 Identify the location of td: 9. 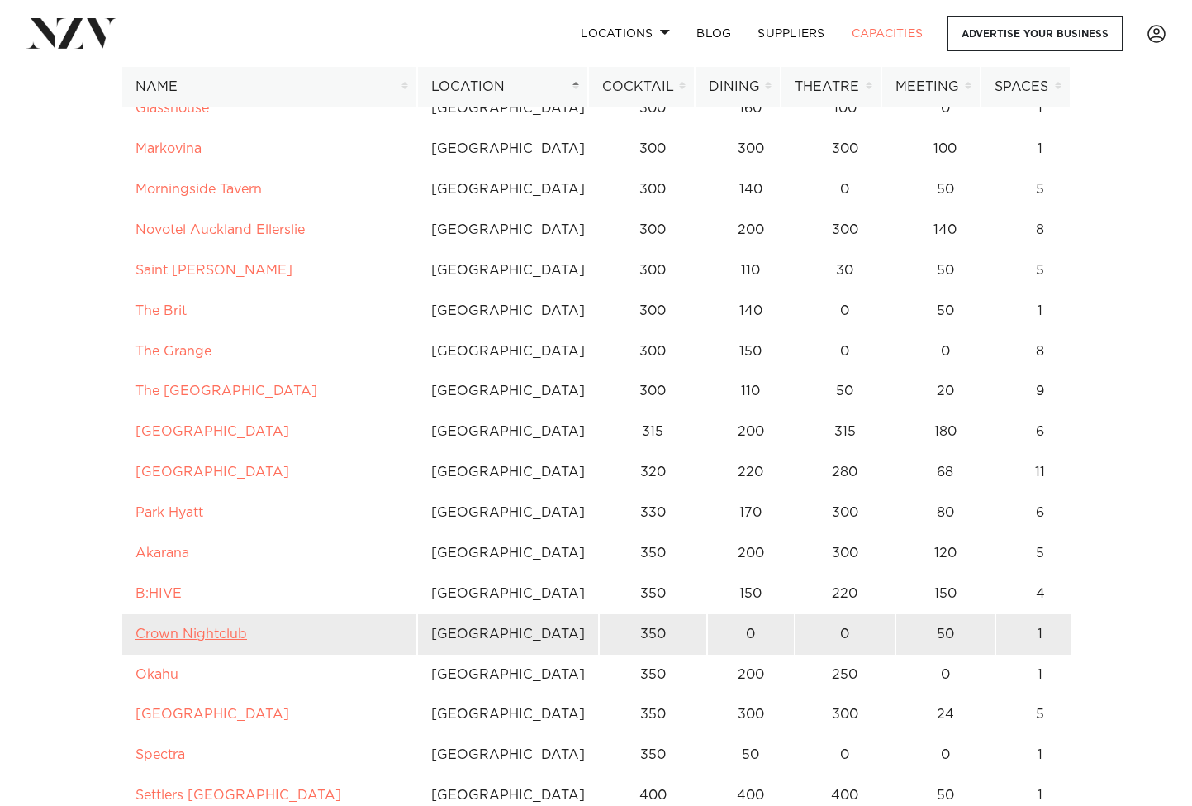
(1040, 391).